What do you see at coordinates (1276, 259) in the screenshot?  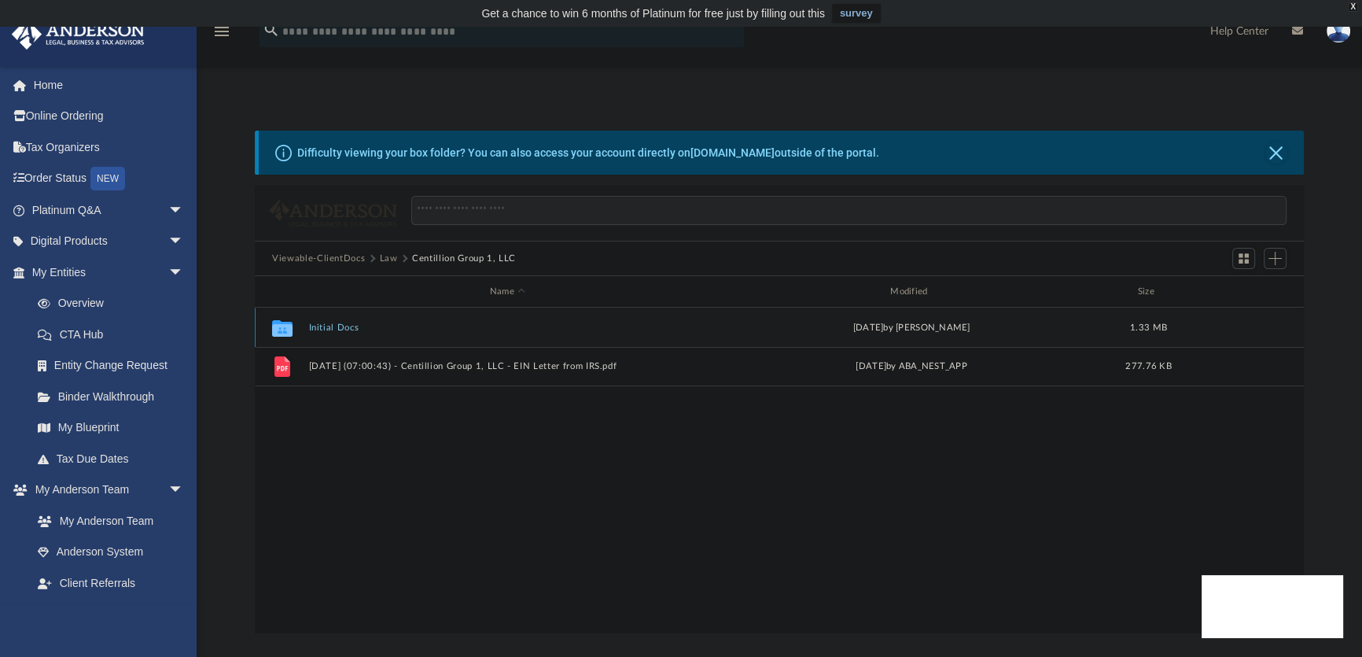 I see `button: Add` at bounding box center [1276, 259].